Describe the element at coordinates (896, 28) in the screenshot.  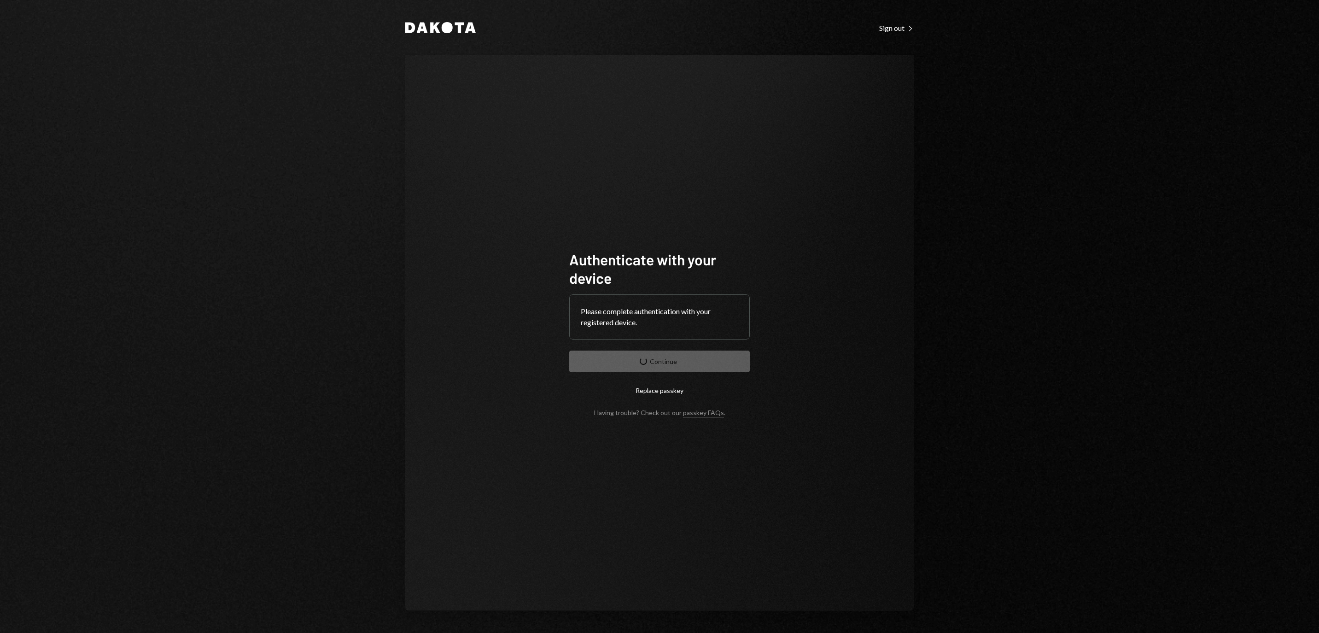
I see `a: Sign out` at that location.